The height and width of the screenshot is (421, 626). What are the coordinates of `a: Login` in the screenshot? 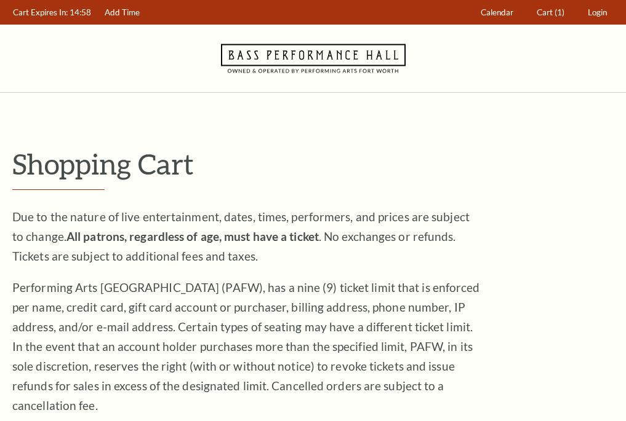 It's located at (597, 12).